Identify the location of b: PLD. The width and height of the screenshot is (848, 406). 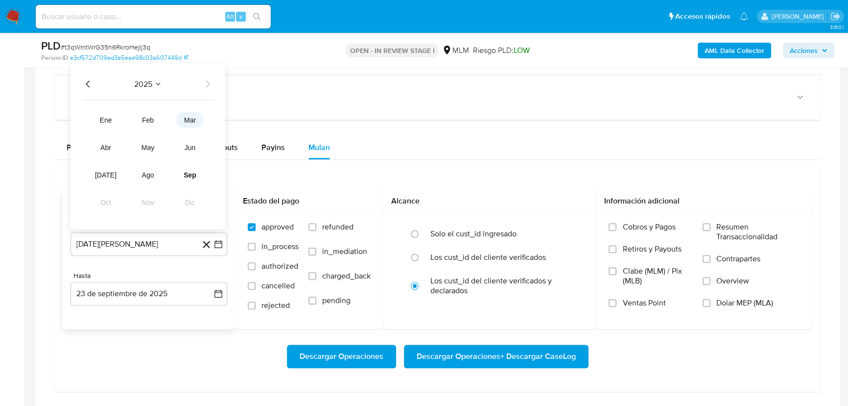
(51, 46).